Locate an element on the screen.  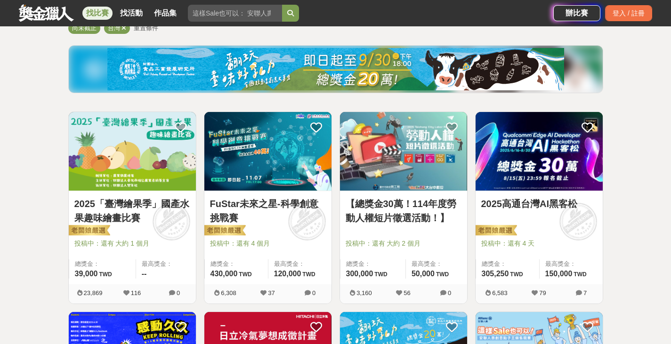
a: 2025「臺灣繪果季」國產水果趣味繪畫比賽 is located at coordinates (132, 211).